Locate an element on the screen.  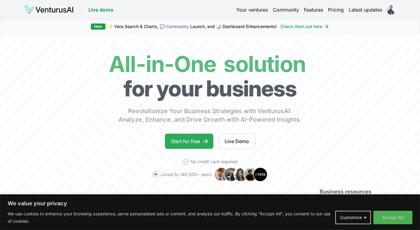
img: Avatar 1 is located at coordinates (221, 174).